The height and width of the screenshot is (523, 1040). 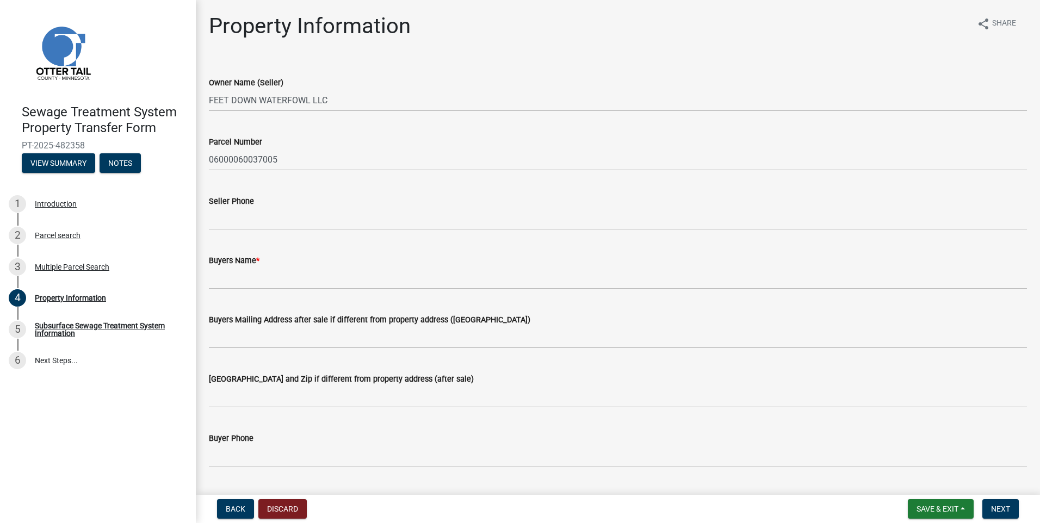 What do you see at coordinates (17, 204) in the screenshot?
I see `div: 1` at bounding box center [17, 204].